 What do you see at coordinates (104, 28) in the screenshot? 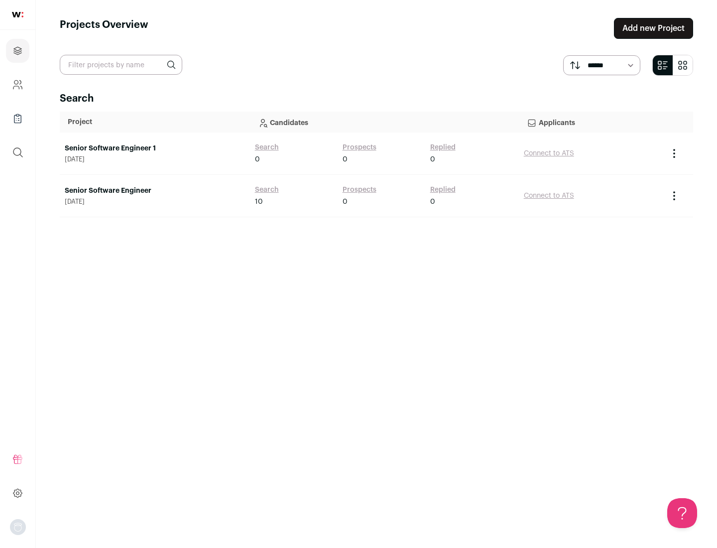
I see `h1: Projects Overview` at bounding box center [104, 28].